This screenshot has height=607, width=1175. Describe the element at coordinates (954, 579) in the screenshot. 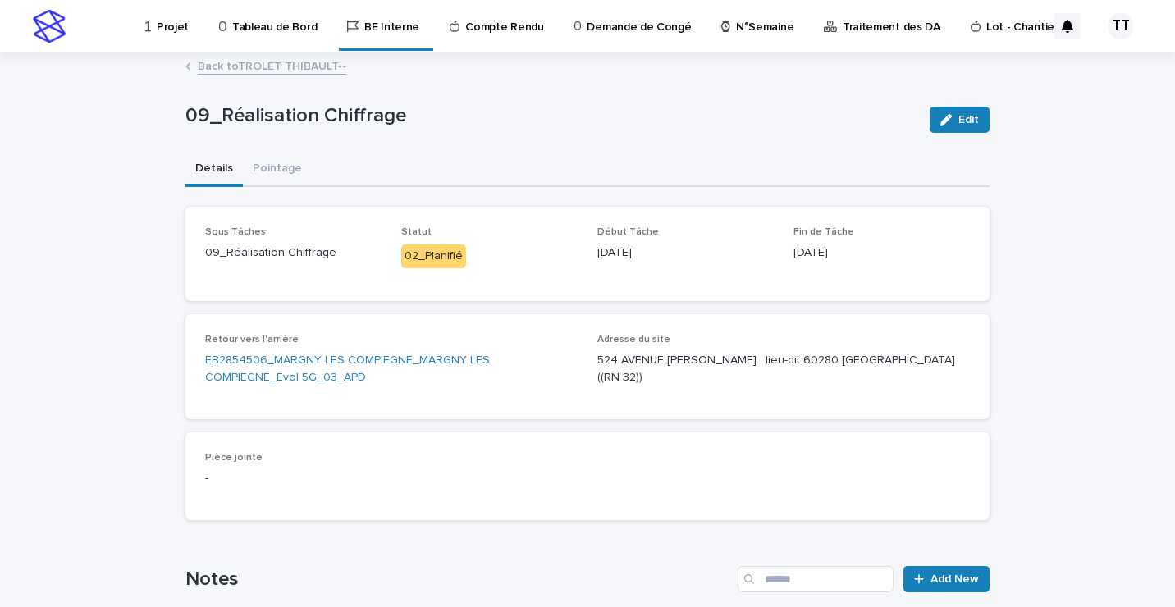

I see `span: Add New` at that location.